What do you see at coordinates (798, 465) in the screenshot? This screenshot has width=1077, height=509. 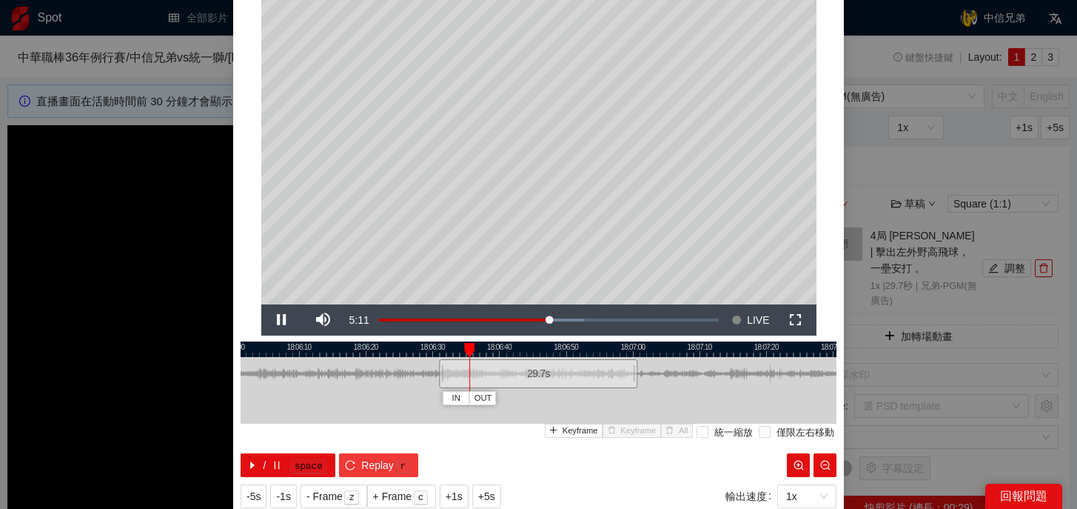 I see `button: zoom-in` at bounding box center [798, 465].